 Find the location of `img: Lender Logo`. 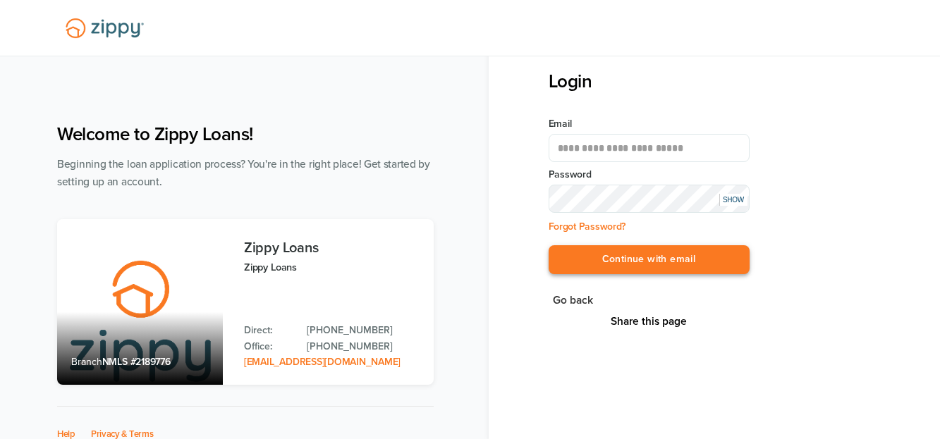

img: Lender Logo is located at coordinates (104, 28).